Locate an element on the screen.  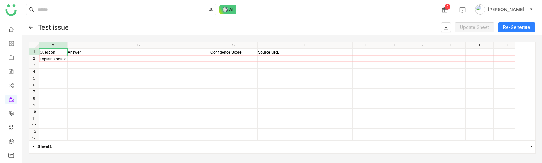
button: Update Sheet is located at coordinates (474, 27).